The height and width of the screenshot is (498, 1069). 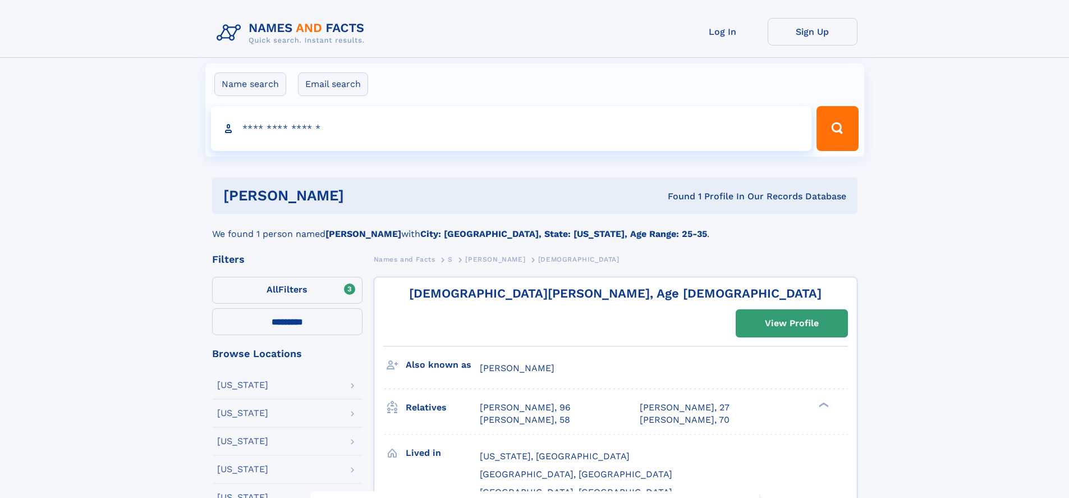 I want to click on a: View Profile, so click(x=791, y=323).